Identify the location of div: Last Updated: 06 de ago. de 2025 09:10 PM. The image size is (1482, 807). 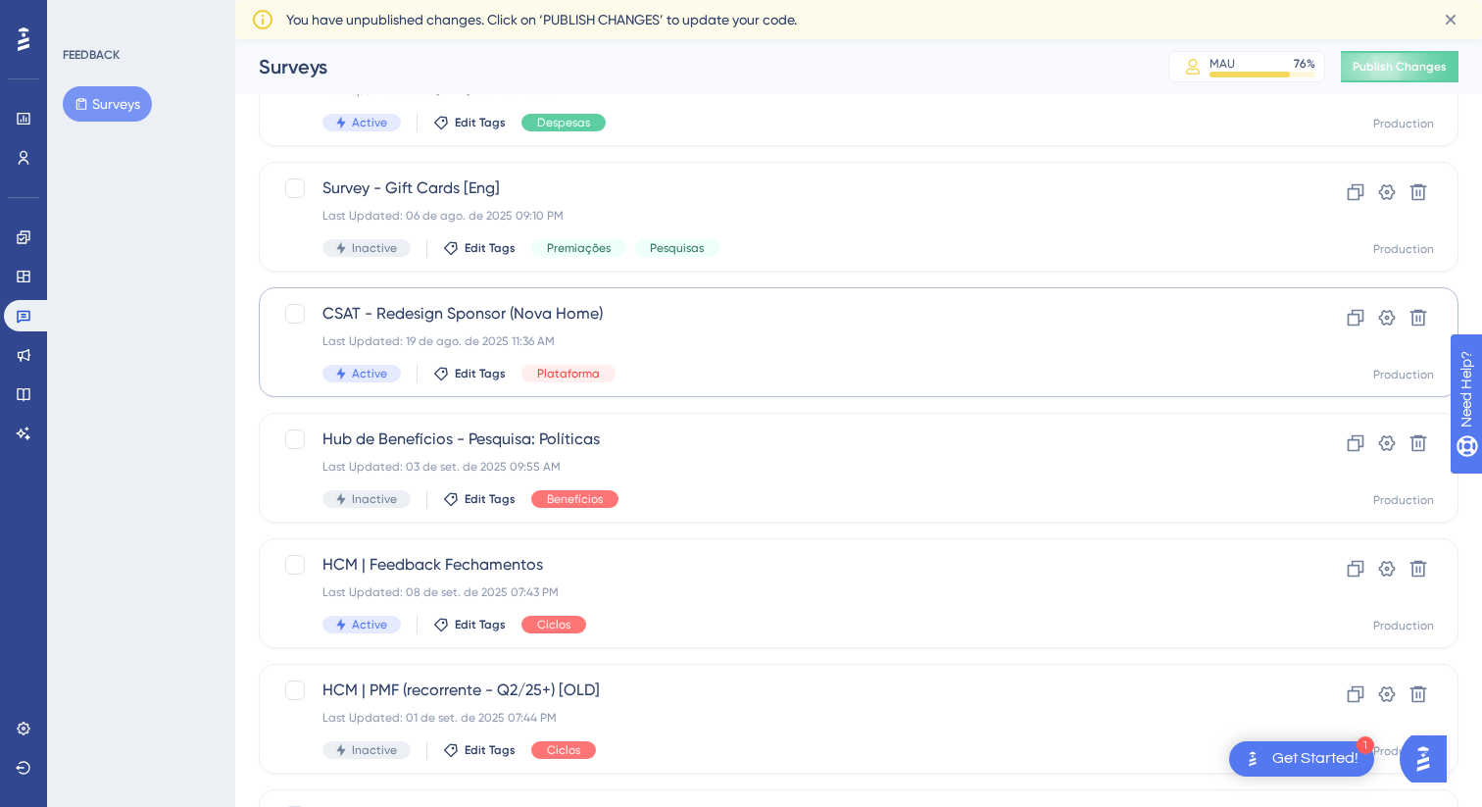
(780, 216).